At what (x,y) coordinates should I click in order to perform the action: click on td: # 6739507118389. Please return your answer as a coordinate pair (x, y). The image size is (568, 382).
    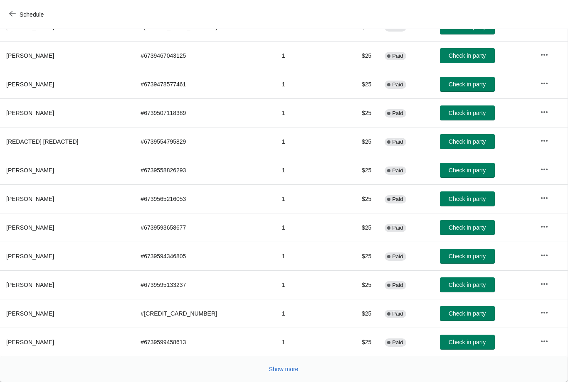
    Looking at the image, I should click on (204, 113).